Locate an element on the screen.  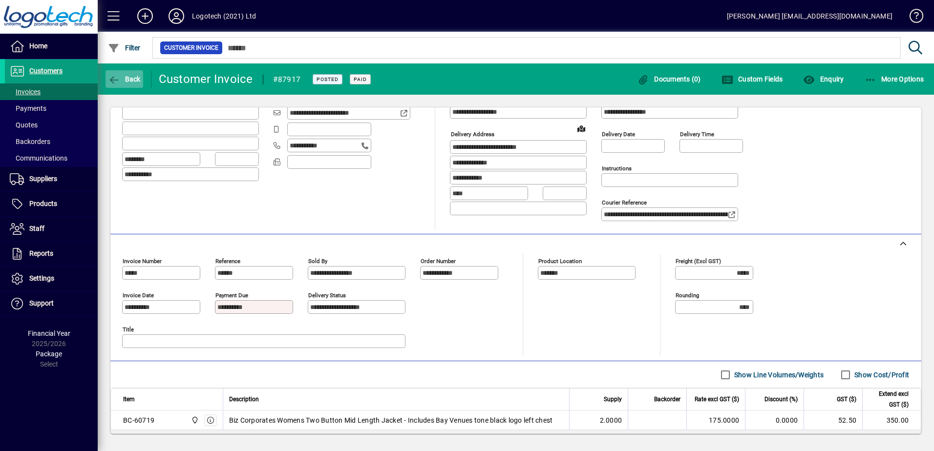
button: Enquiry is located at coordinates (823, 79).